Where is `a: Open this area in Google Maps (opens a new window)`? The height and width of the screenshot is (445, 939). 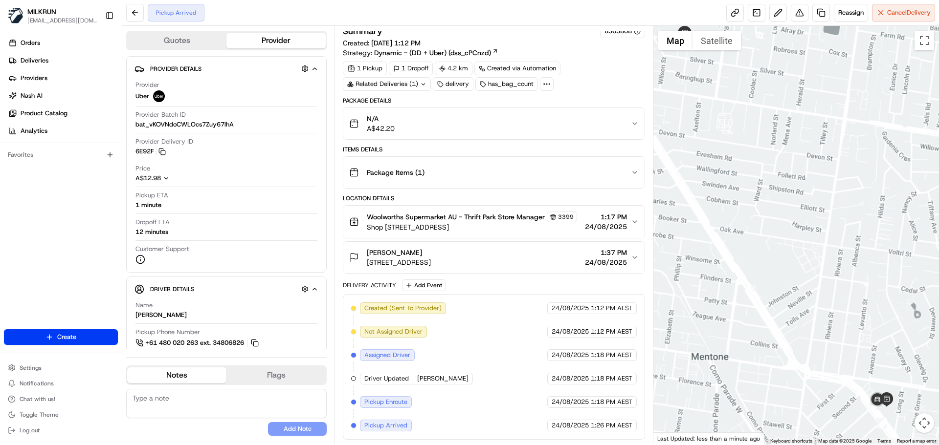
a: Open this area in Google Maps (opens a new window) is located at coordinates (672, 439).